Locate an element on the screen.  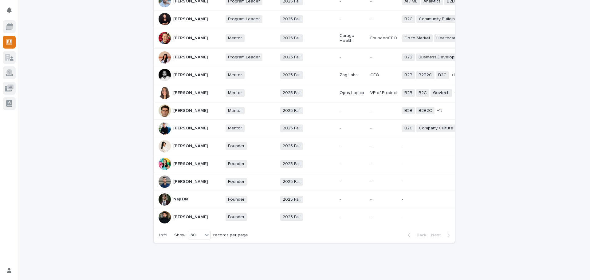
p: Opus Logica is located at coordinates (352, 93).